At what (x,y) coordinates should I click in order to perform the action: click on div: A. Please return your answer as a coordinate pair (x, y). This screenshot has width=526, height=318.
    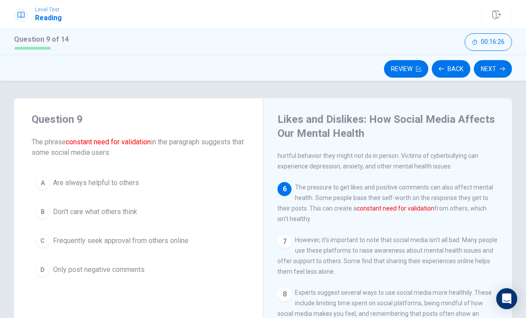
    Looking at the image, I should click on (43, 183).